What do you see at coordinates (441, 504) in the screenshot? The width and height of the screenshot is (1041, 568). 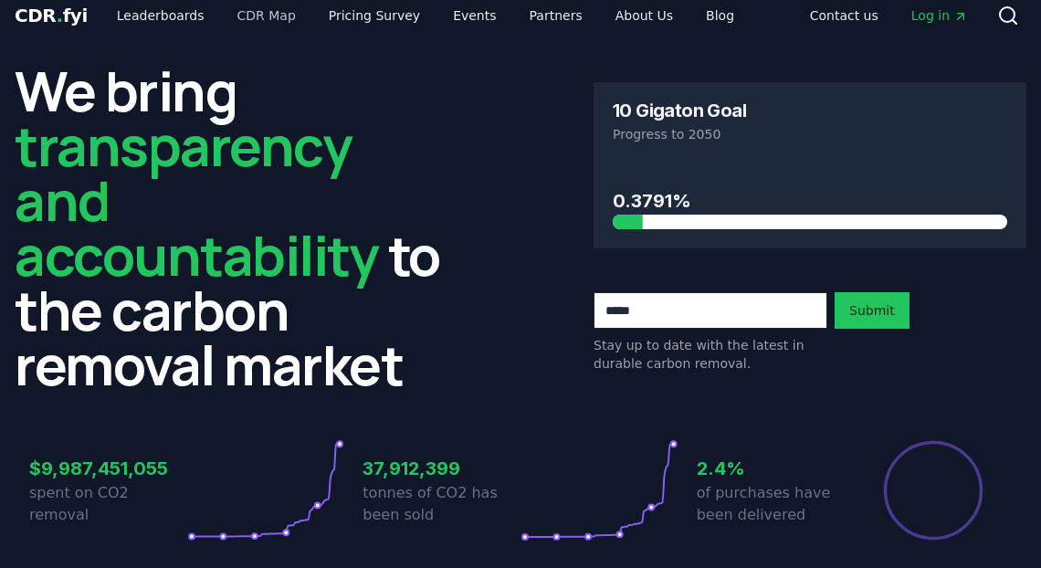 I see `p: tonnes of CO2 has been sold` at bounding box center [441, 504].